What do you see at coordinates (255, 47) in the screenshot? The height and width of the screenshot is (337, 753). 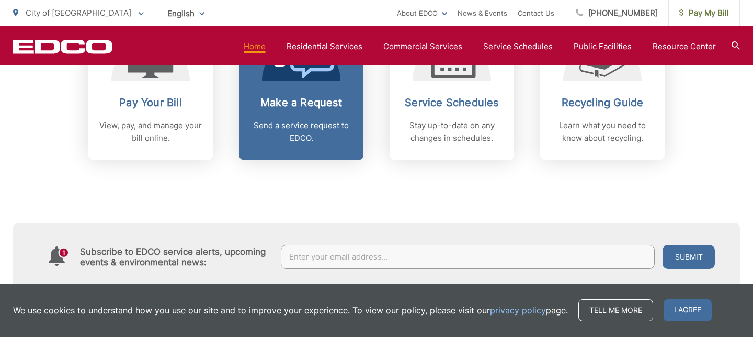 I see `a: Home` at bounding box center [255, 47].